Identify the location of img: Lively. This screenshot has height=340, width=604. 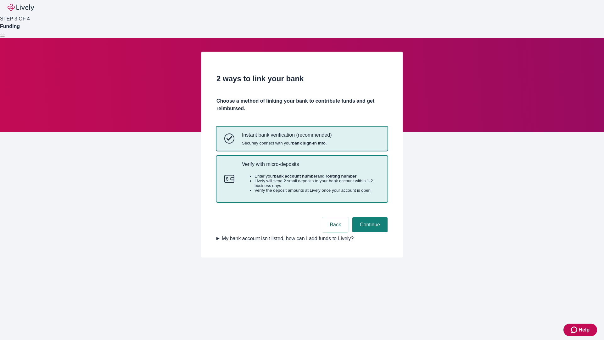
(21, 8).